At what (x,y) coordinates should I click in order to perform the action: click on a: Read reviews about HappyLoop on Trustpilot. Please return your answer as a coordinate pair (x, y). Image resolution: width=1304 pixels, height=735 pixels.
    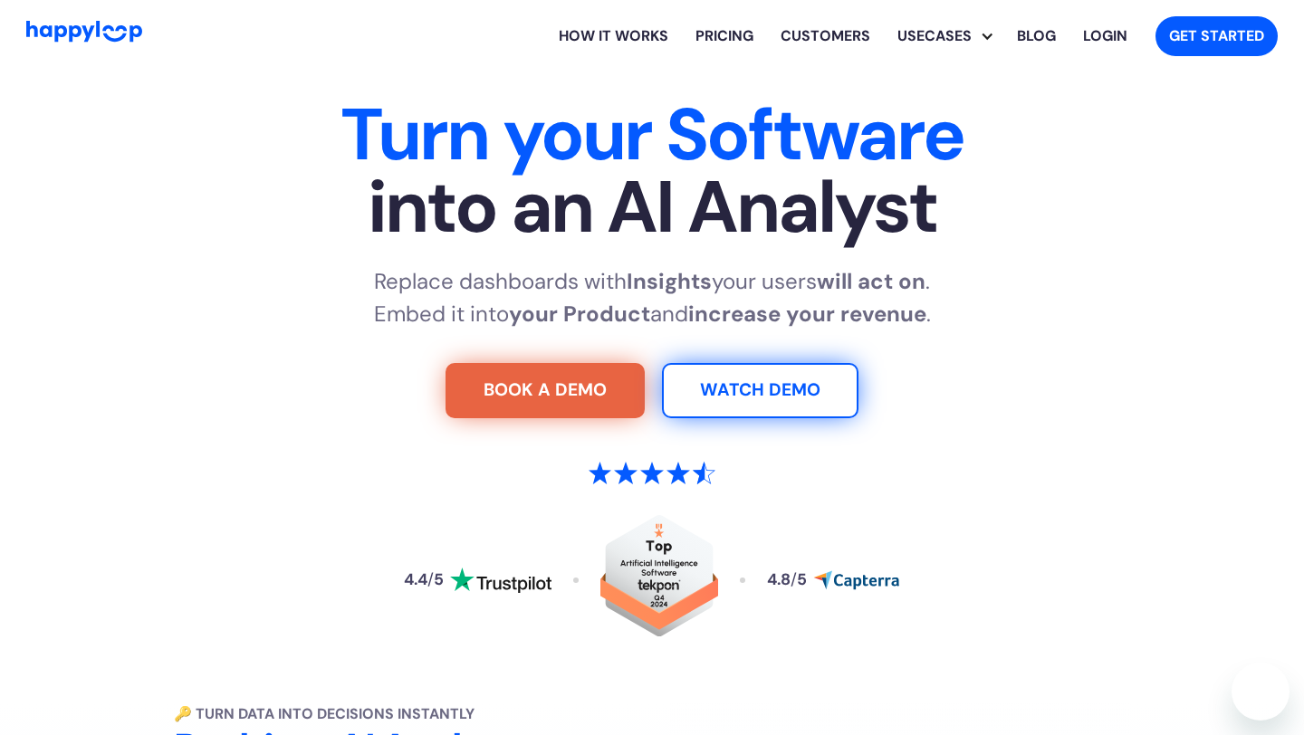
    Looking at the image, I should click on (477, 580).